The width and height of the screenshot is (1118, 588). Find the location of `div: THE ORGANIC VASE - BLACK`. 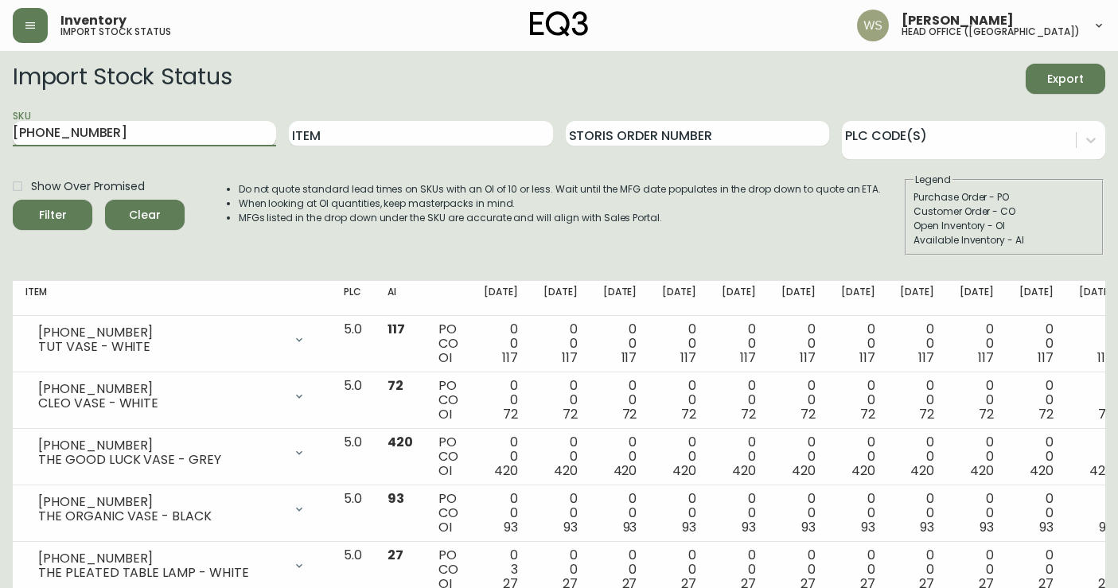

div: THE ORGANIC VASE - BLACK is located at coordinates (161, 516).